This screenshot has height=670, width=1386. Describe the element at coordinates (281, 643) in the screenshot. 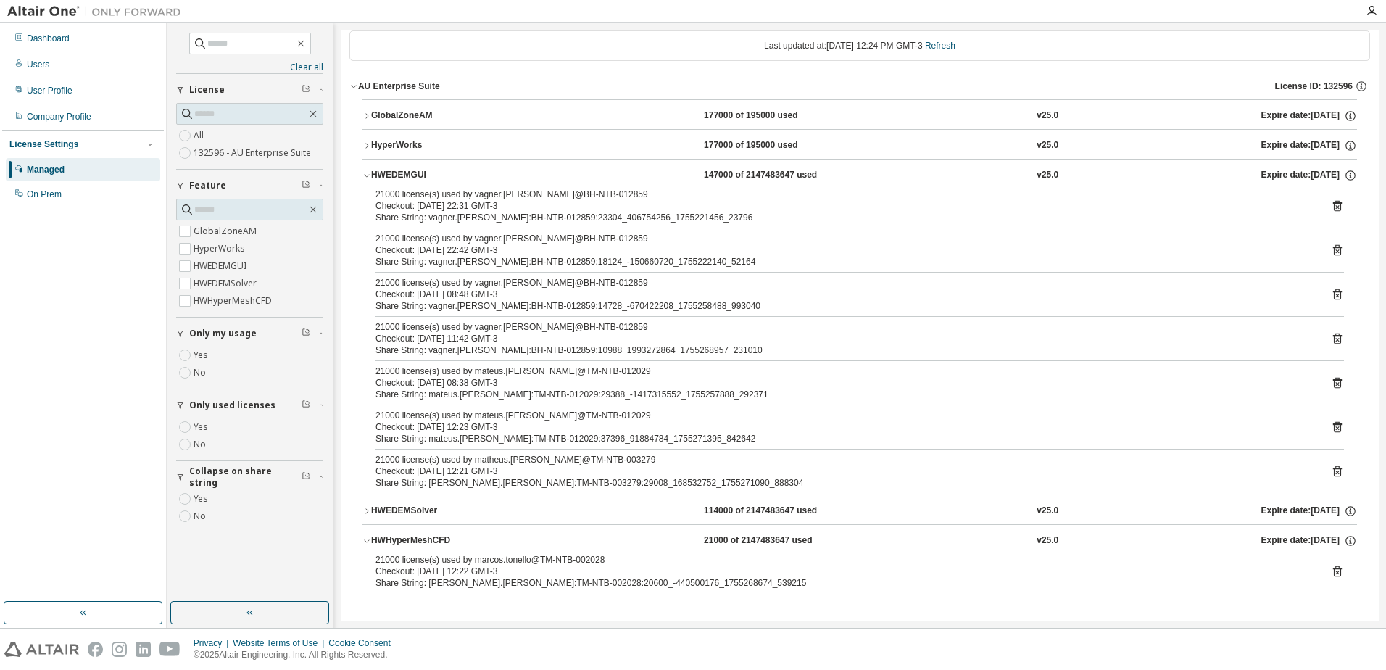

I see `div: Website Terms of Use` at that location.